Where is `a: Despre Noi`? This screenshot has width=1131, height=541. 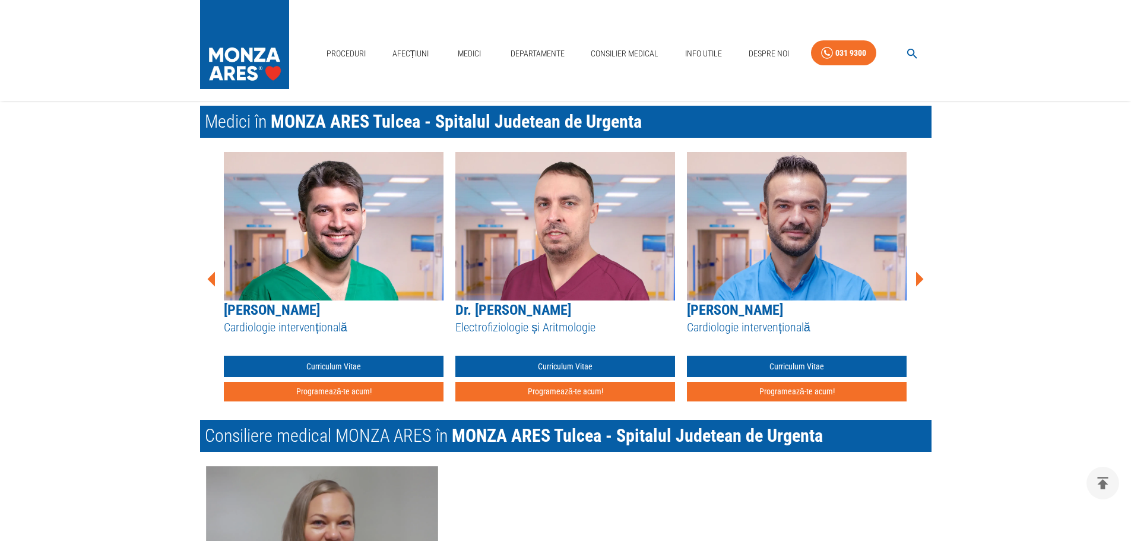 a: Despre Noi is located at coordinates (769, 53).